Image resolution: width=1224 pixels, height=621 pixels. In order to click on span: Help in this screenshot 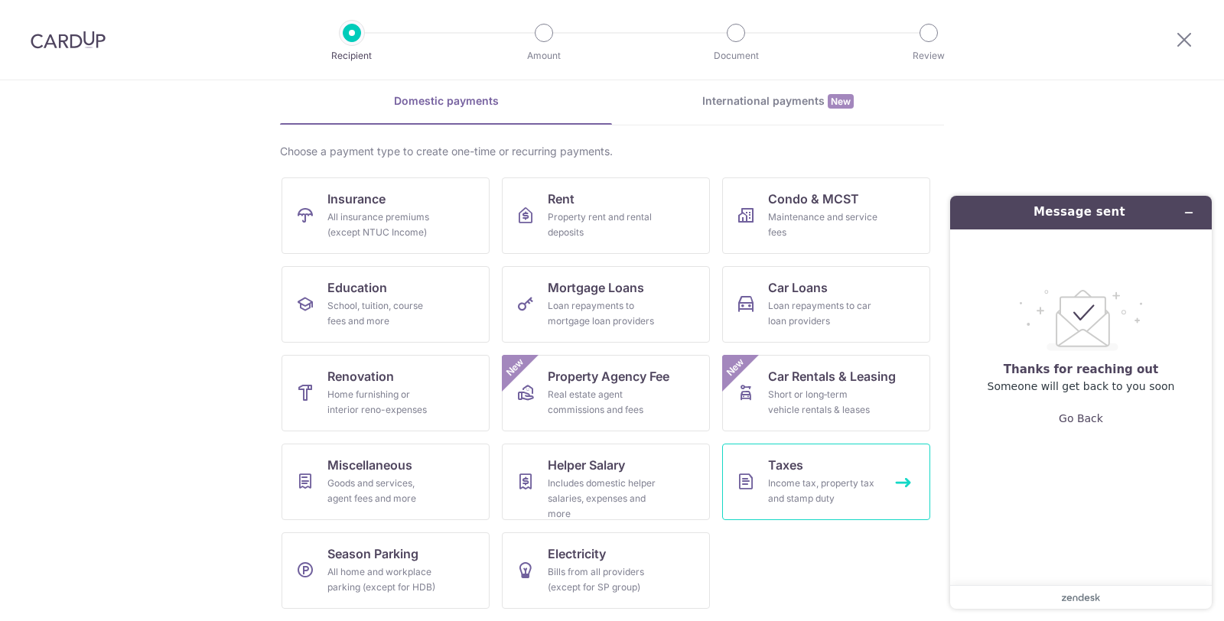, I will do `click(54, 18)`.